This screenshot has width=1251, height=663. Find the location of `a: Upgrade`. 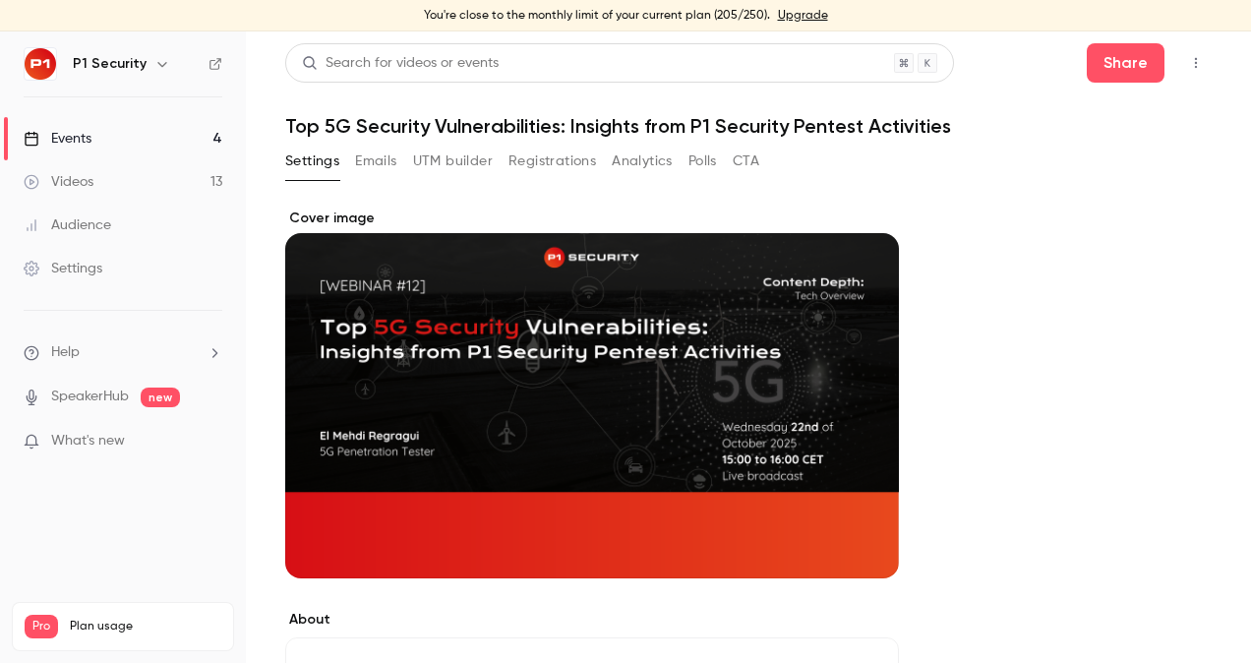

a: Upgrade is located at coordinates (803, 16).